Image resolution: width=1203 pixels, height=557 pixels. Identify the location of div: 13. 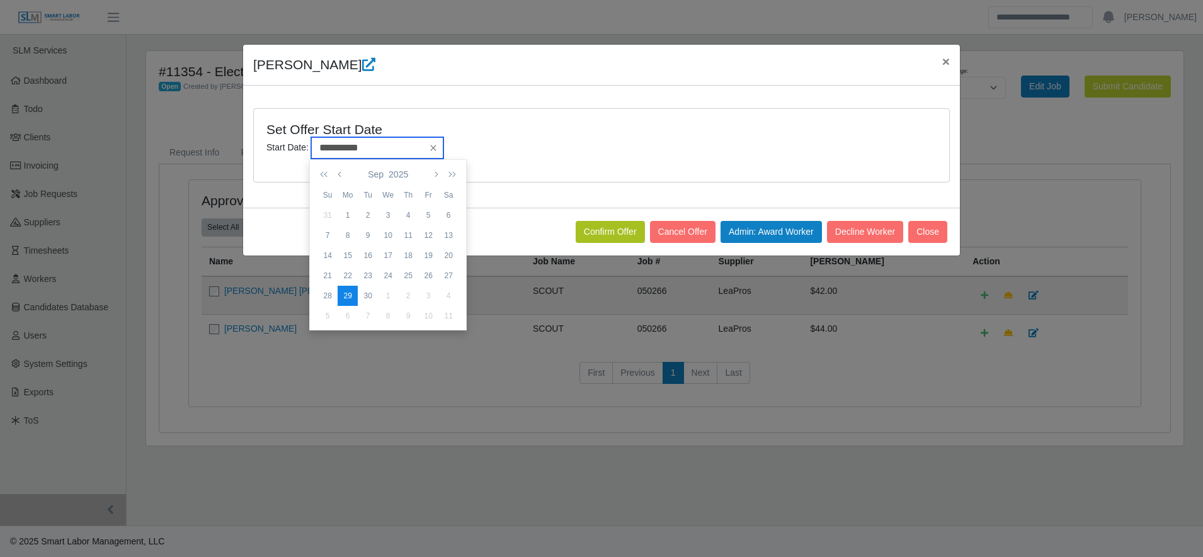
(448, 236).